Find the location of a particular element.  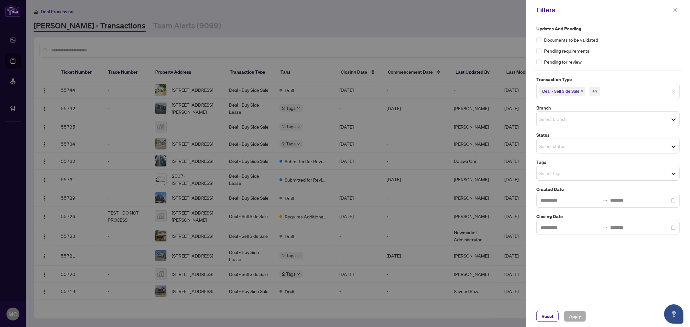

button: Reset is located at coordinates (547, 317).